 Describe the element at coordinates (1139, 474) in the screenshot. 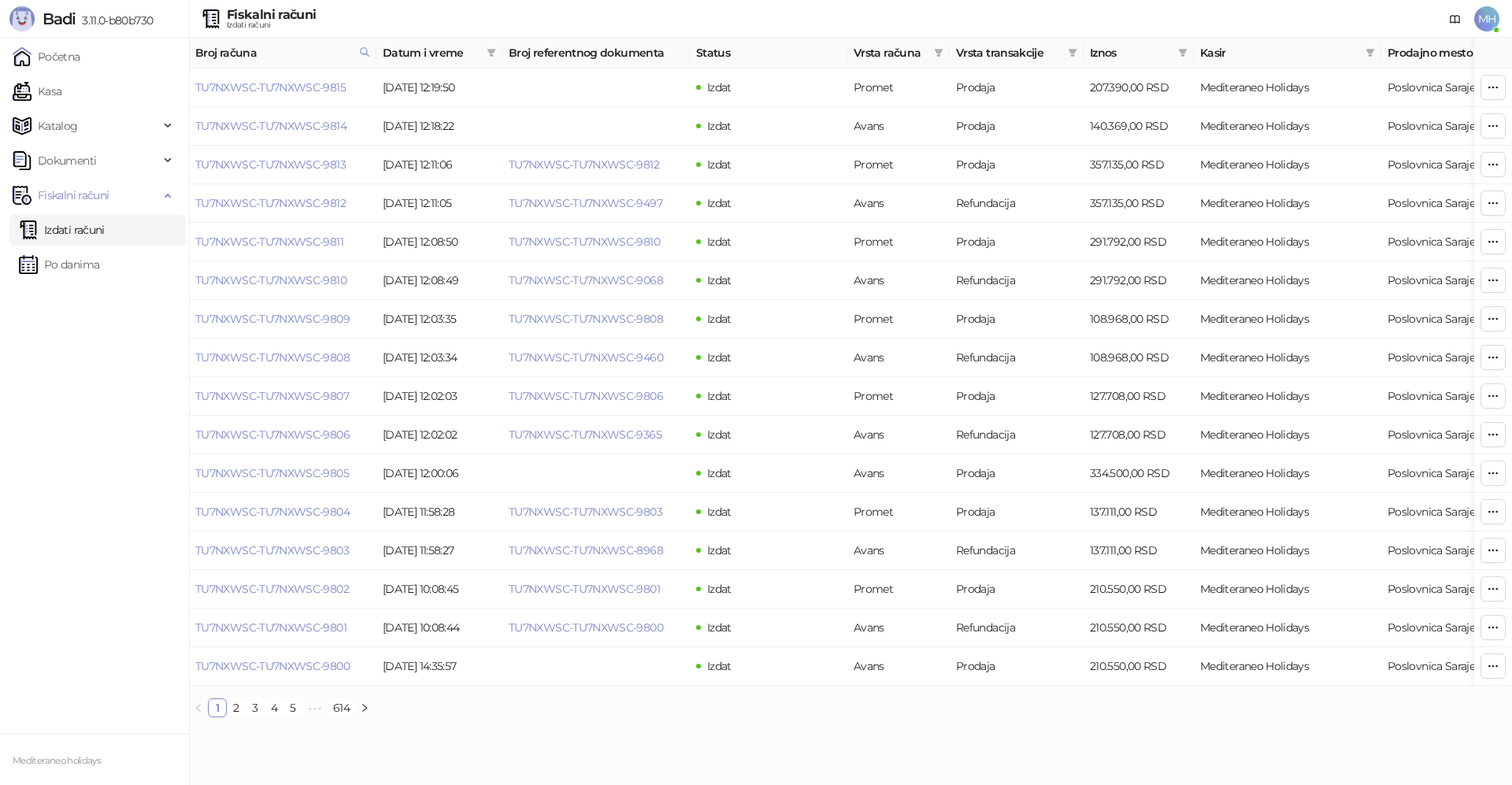

I see `td: 334.500,00 RSD` at that location.